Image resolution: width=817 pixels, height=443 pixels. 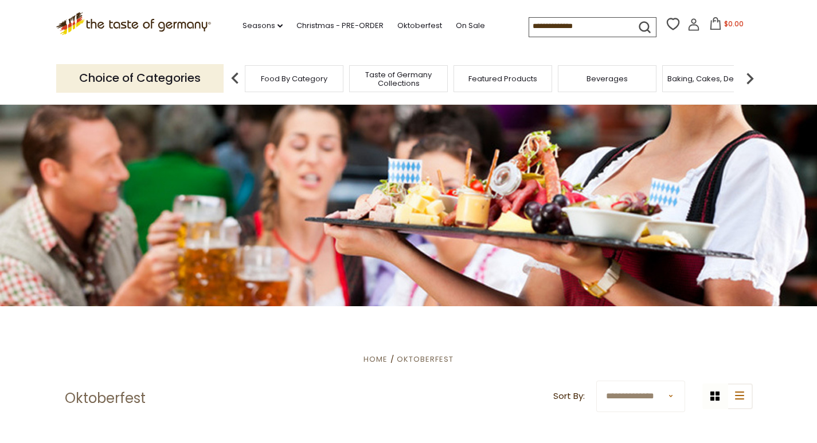 I want to click on a: Featured Products, so click(x=503, y=79).